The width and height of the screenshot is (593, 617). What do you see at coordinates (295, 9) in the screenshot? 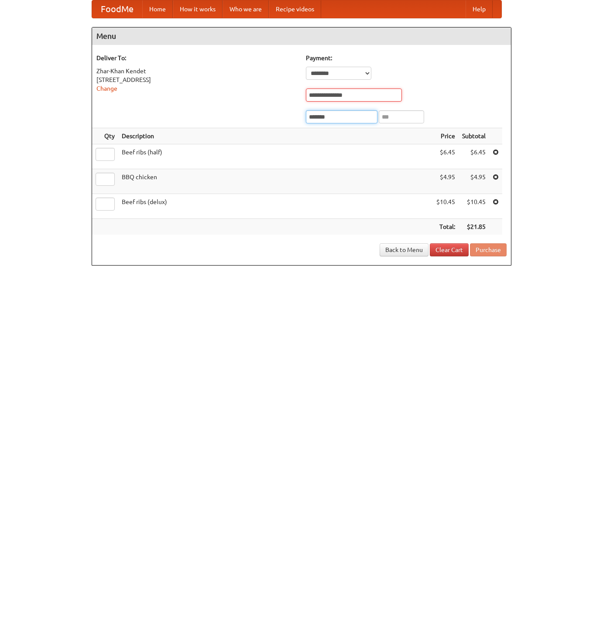
I see `a: Recipe videos` at bounding box center [295, 9].